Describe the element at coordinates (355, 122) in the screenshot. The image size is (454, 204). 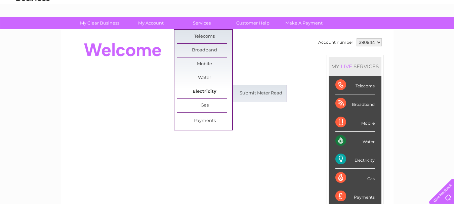
I see `div: Mobile` at that location.